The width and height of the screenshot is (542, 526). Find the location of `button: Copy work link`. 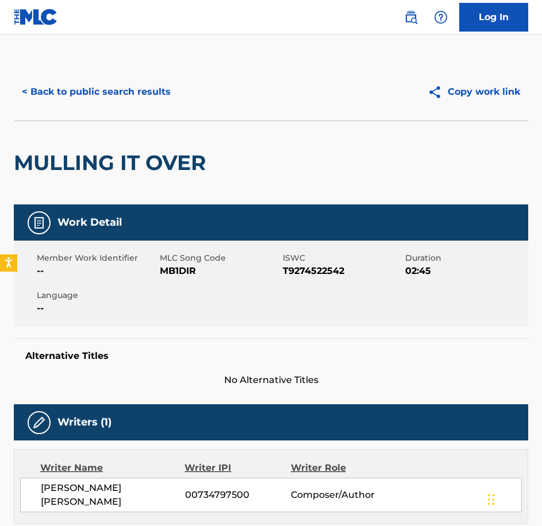

button: Copy work link is located at coordinates (473, 92).